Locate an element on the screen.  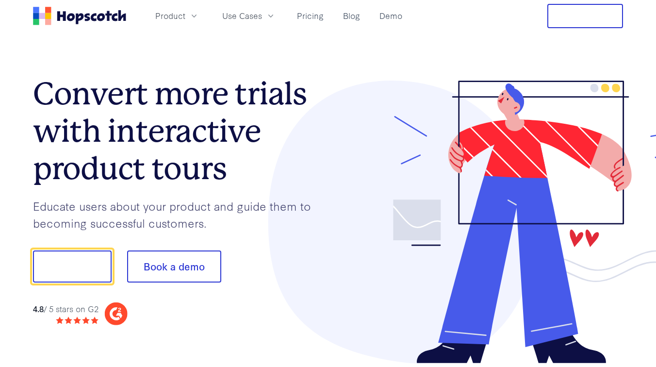
a: Blog is located at coordinates (351, 16).